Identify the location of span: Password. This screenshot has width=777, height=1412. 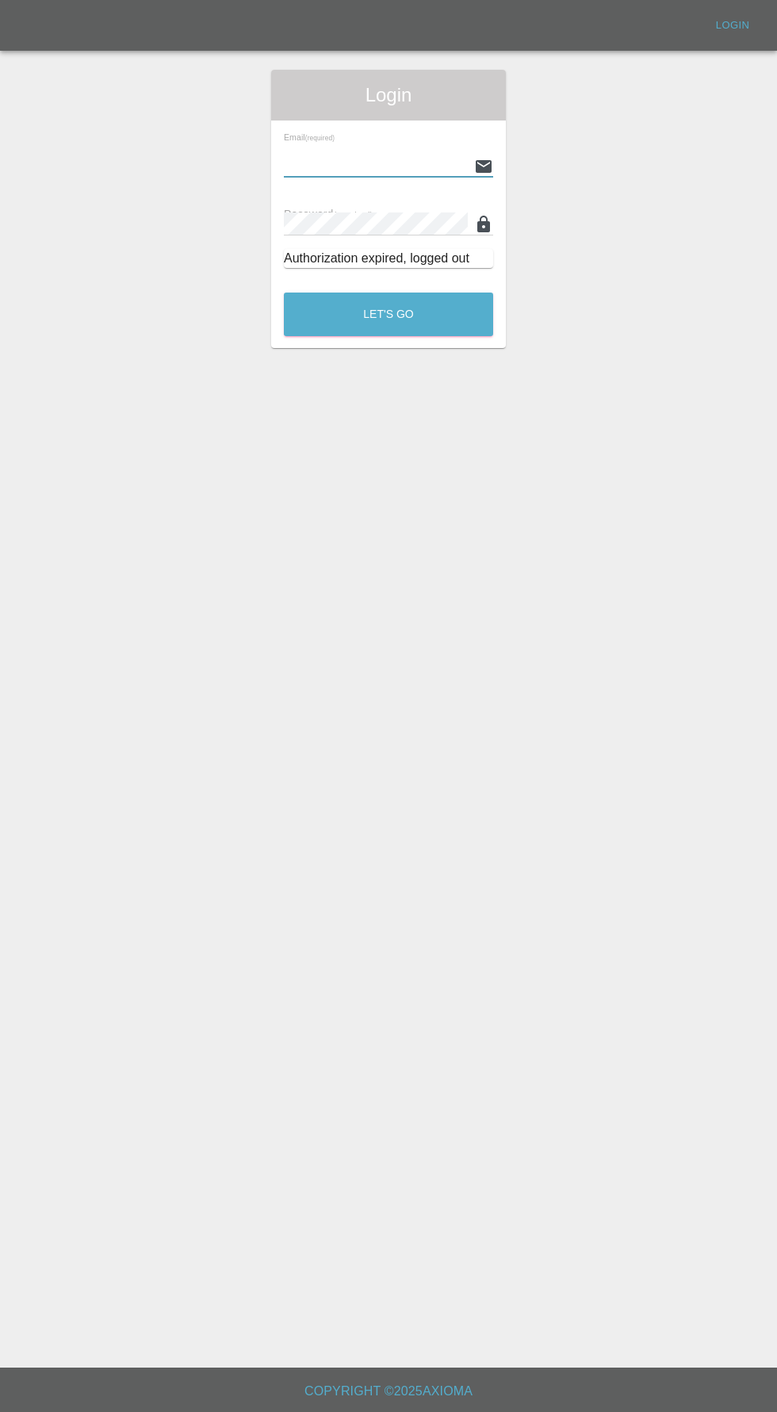
(328, 214).